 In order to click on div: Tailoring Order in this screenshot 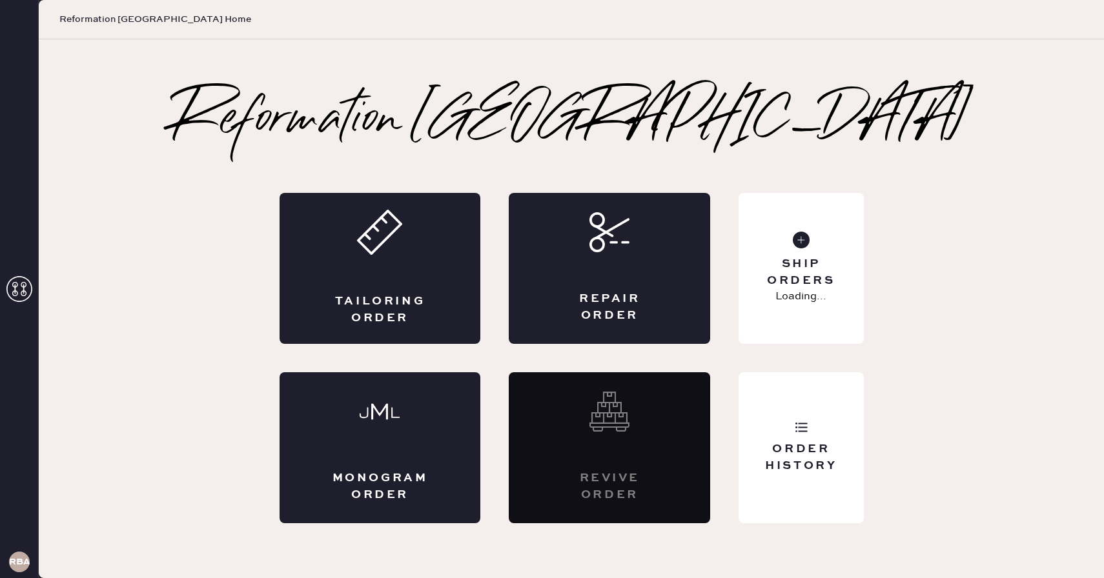, I will do `click(380, 310)`.